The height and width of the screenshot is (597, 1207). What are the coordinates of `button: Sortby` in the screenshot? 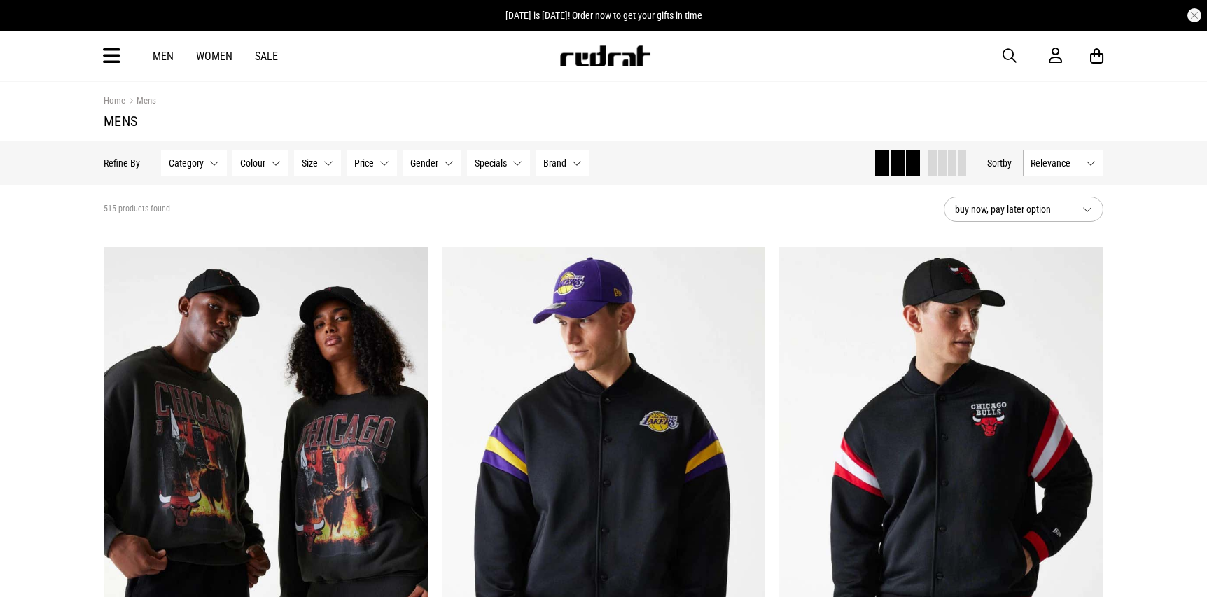 It's located at (999, 163).